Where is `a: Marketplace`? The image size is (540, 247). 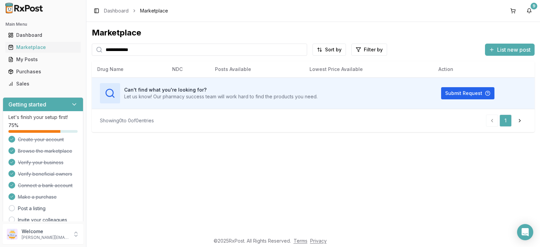
a: Marketplace is located at coordinates (43, 47).